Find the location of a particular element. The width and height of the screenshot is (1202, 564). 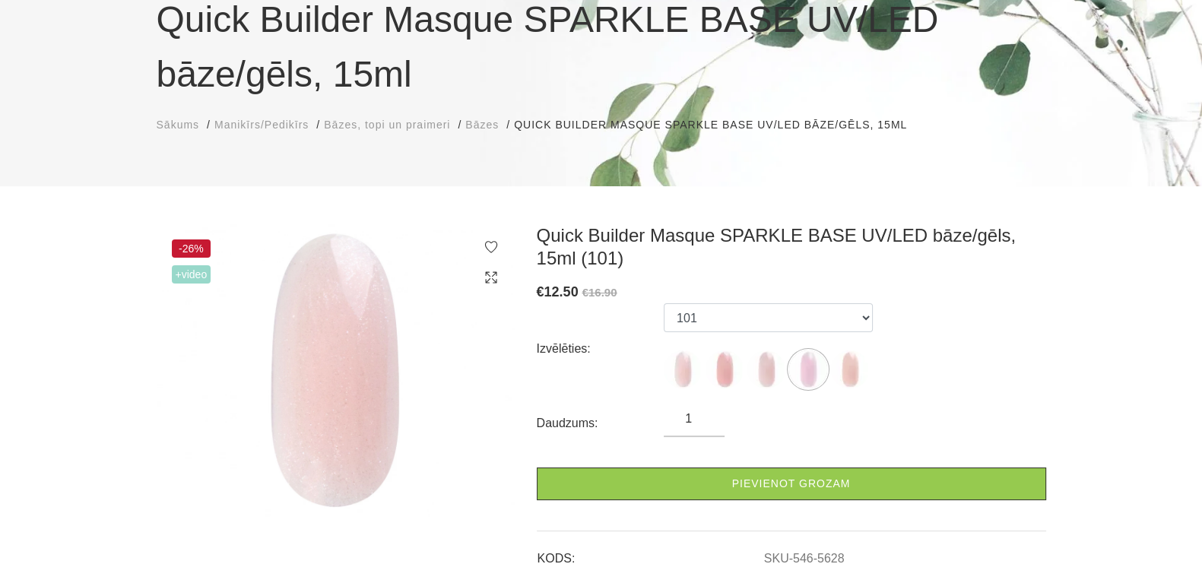

label: Nav atlikumā is located at coordinates (808, 369).